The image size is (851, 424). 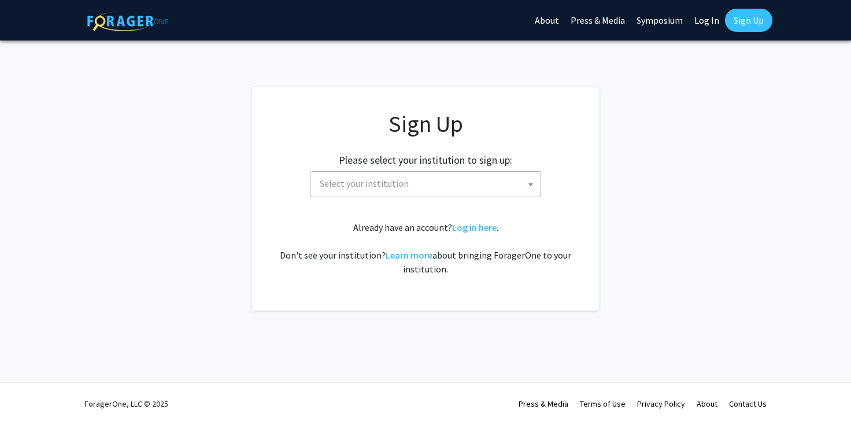 I want to click on a: Privacy Policy, so click(x=661, y=404).